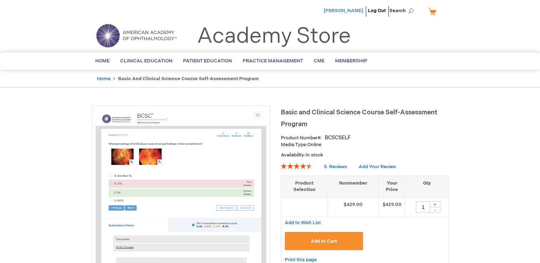 The image size is (540, 263). I want to click on span: 5, so click(325, 167).